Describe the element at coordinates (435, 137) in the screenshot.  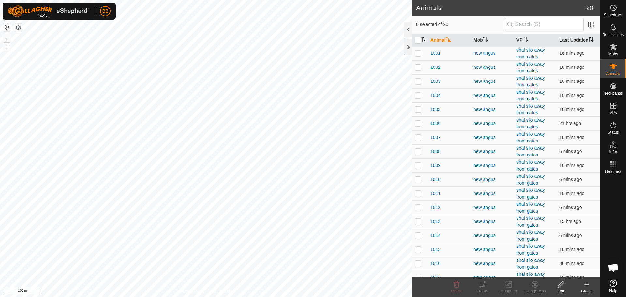
I see `span: 1007` at that location.